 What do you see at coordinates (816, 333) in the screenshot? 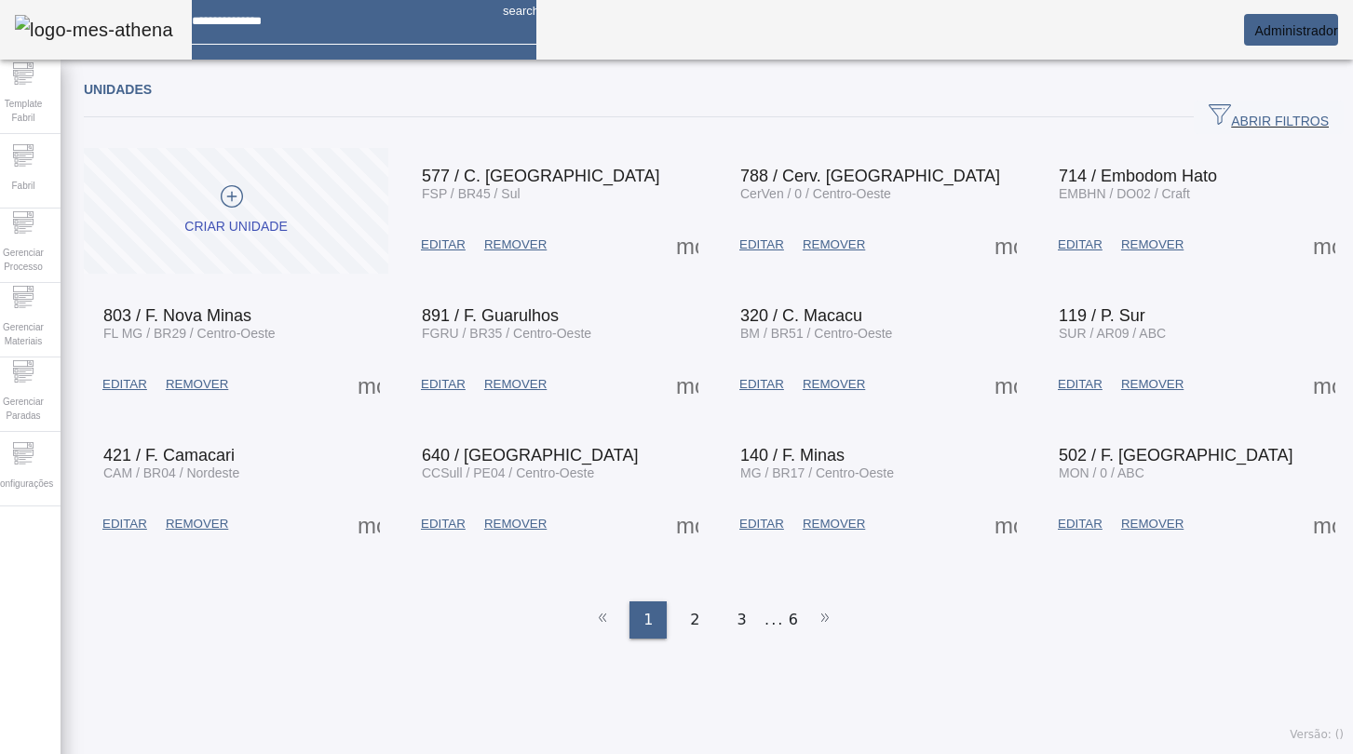
I see `span: BM / BR51 / Centro-Oeste` at bounding box center [816, 333].